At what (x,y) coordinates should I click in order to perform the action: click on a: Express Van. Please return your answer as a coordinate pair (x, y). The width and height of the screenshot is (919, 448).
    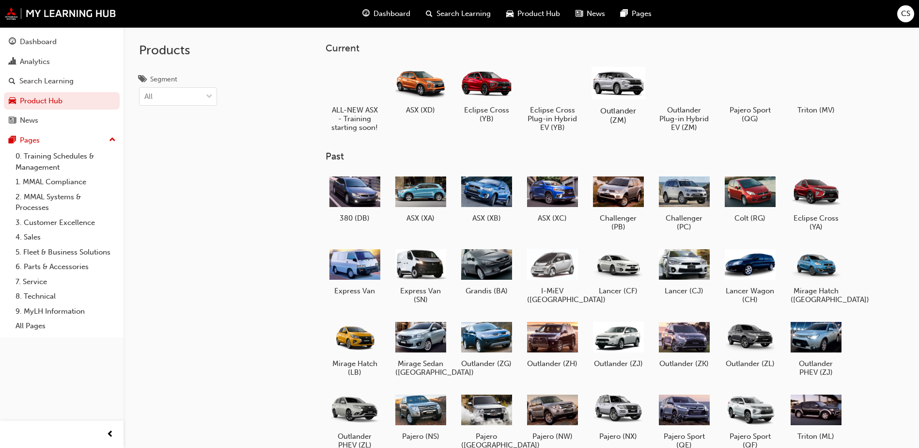
    Looking at the image, I should click on (355, 271).